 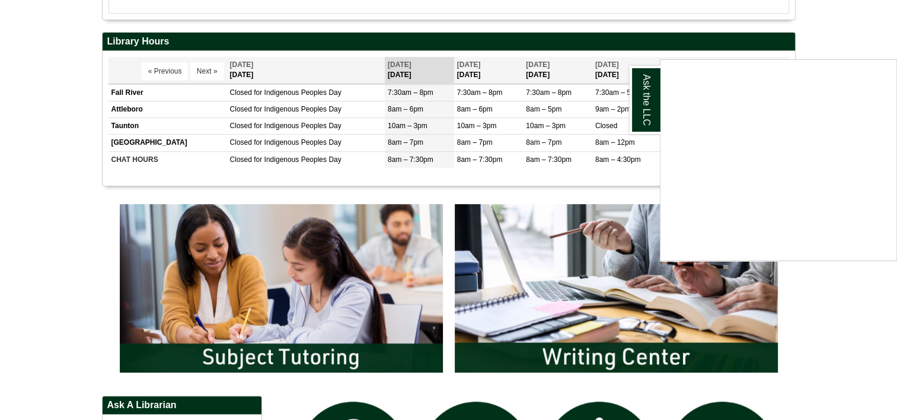 What do you see at coordinates (449, 290) in the screenshot?
I see `div: slideshow` at bounding box center [449, 290].